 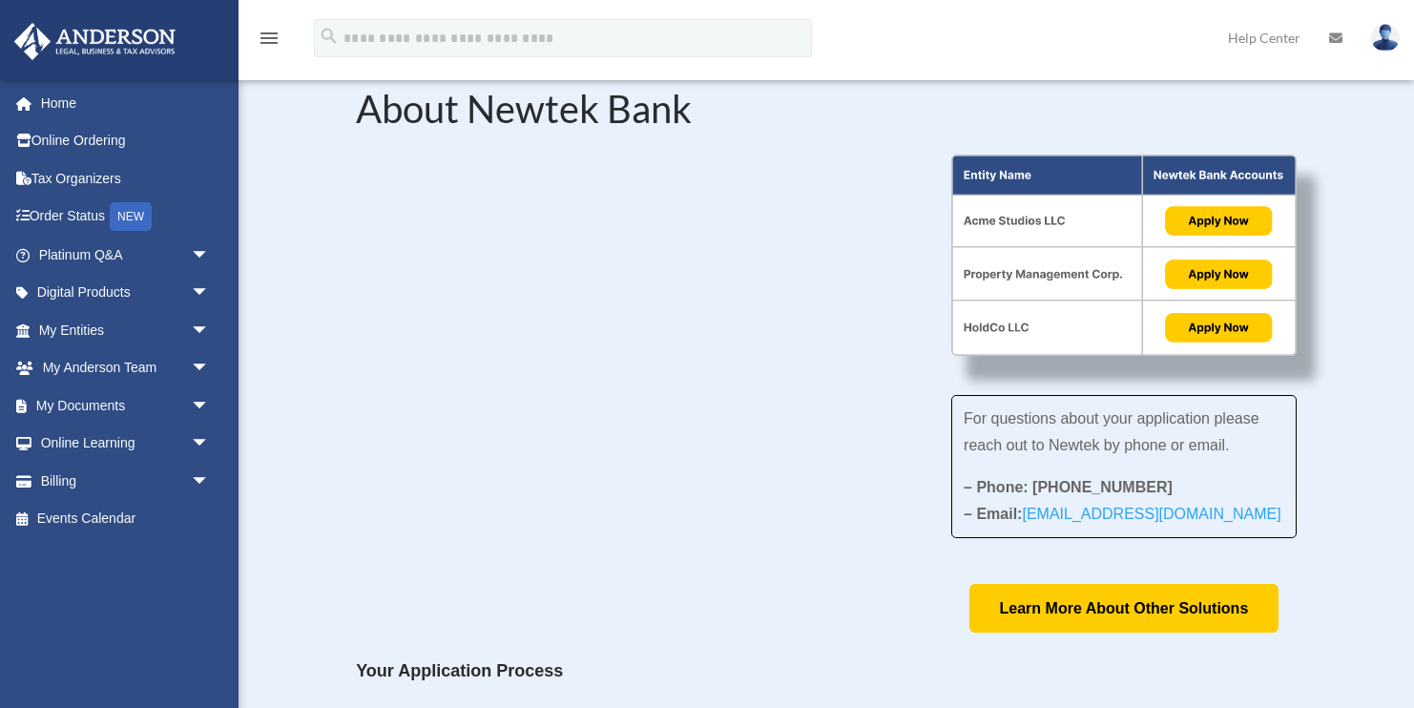 What do you see at coordinates (126, 103) in the screenshot?
I see `a: Home` at bounding box center [126, 103].